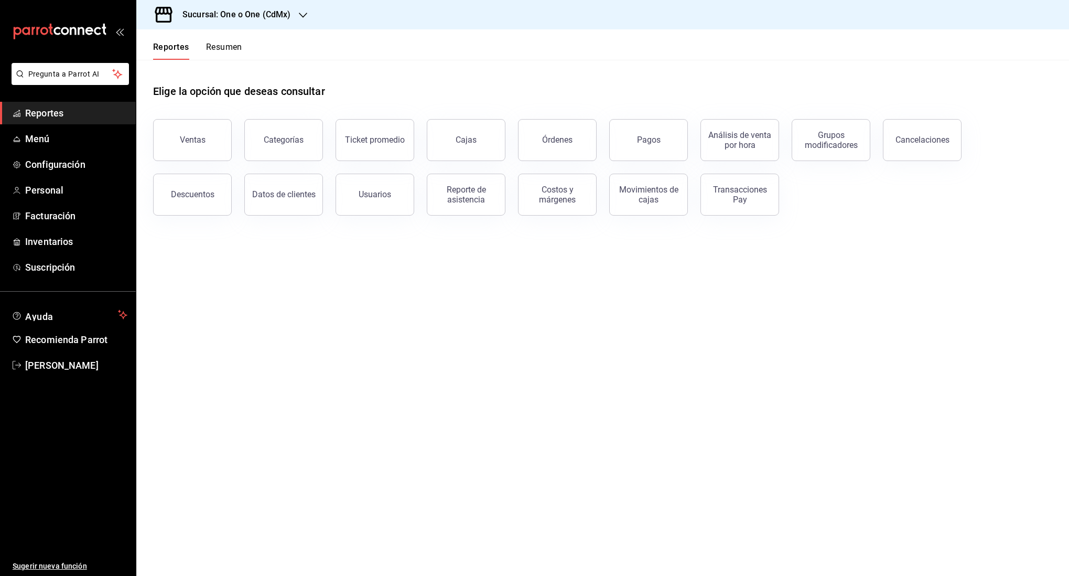 This screenshot has width=1069, height=576. What do you see at coordinates (76, 164) in the screenshot?
I see `span: Configuración` at bounding box center [76, 164].